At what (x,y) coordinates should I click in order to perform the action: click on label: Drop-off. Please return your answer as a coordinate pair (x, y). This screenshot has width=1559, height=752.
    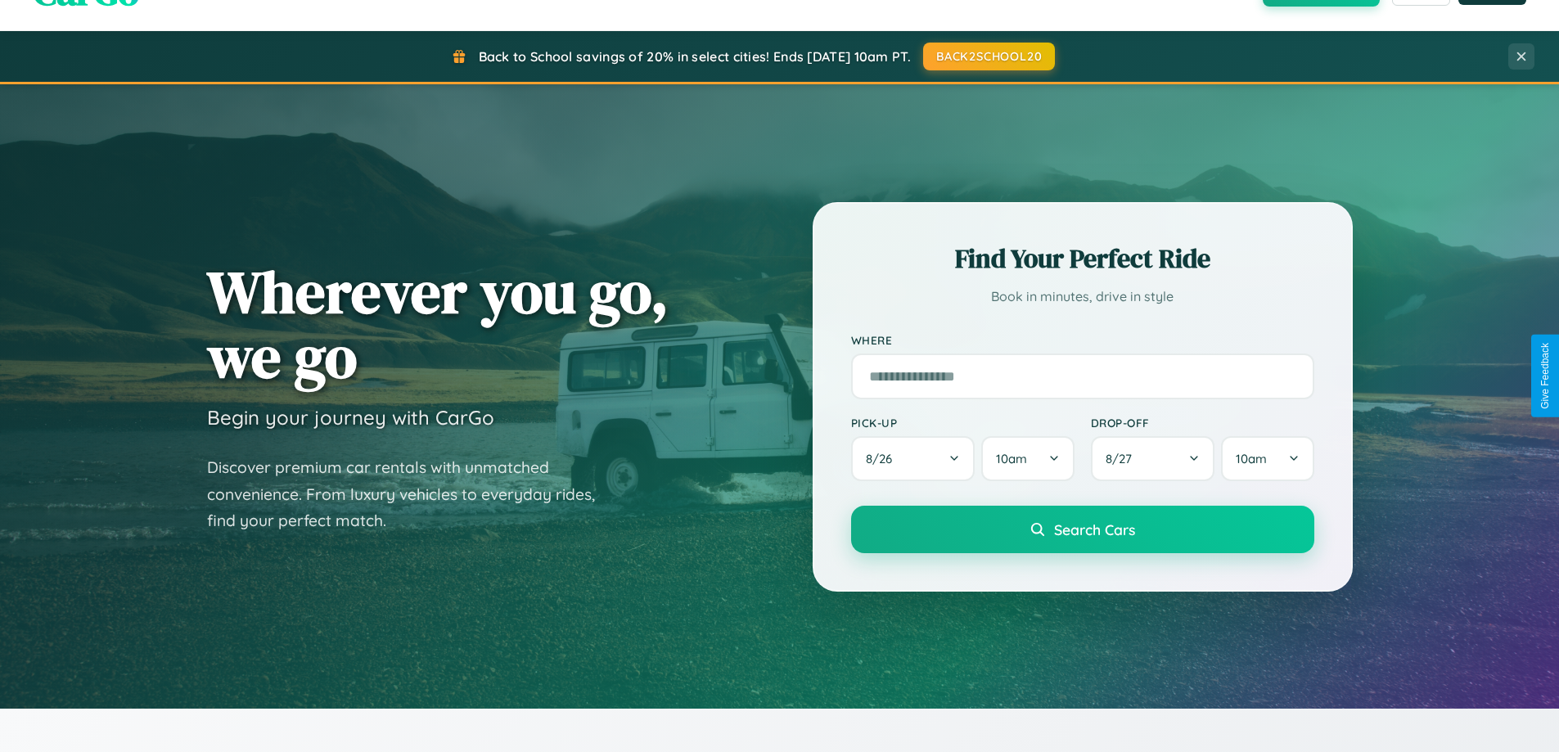
    Looking at the image, I should click on (1202, 422).